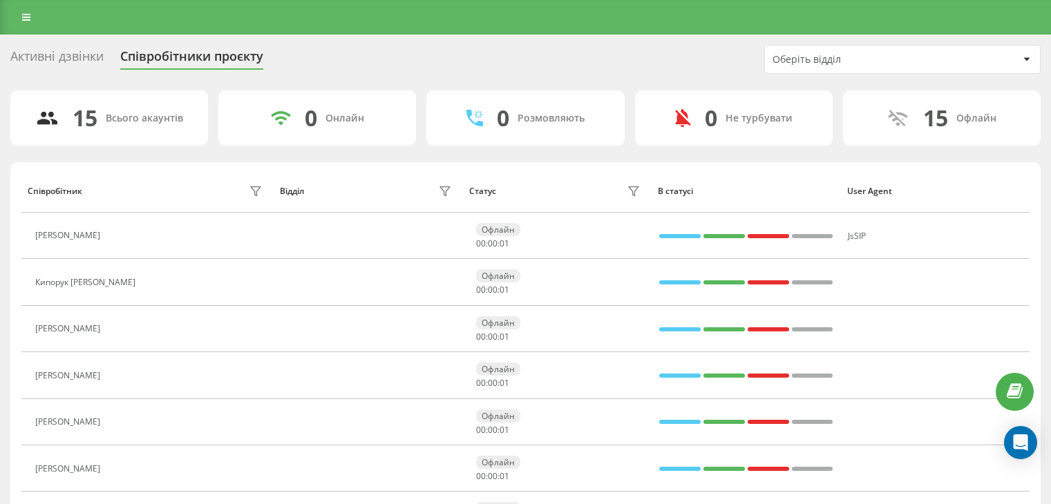  Describe the element at coordinates (482, 191) in the screenshot. I see `div: Статус` at that location.